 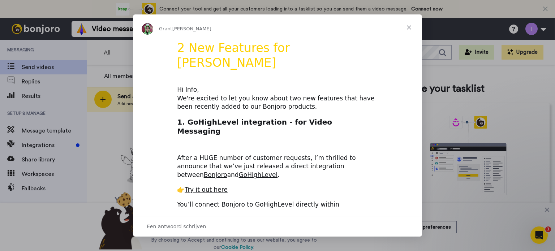 I want to click on b: Workflows, so click(x=205, y=213).